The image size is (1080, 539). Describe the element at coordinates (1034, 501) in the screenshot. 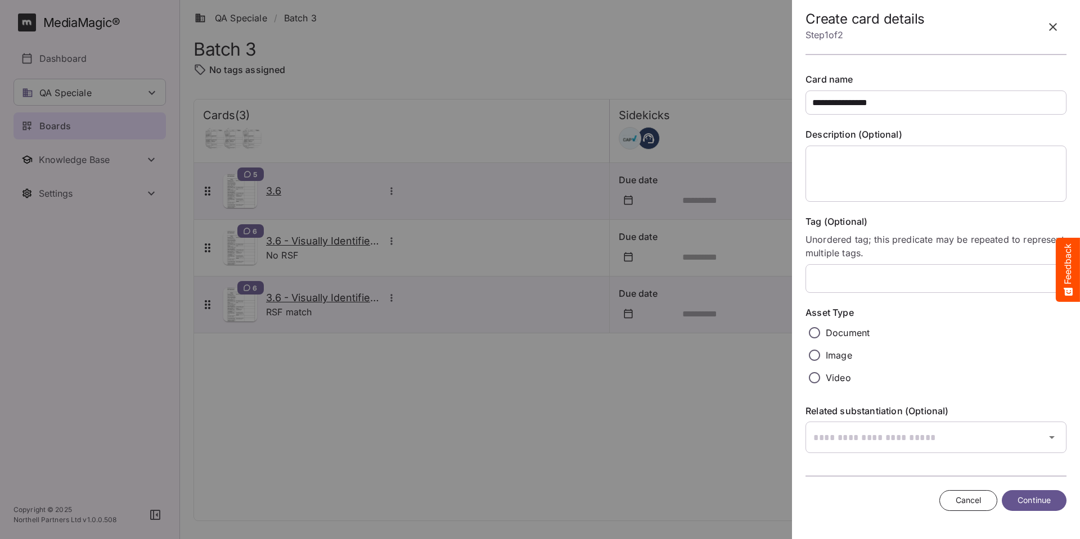

I see `span: Continue` at that location.